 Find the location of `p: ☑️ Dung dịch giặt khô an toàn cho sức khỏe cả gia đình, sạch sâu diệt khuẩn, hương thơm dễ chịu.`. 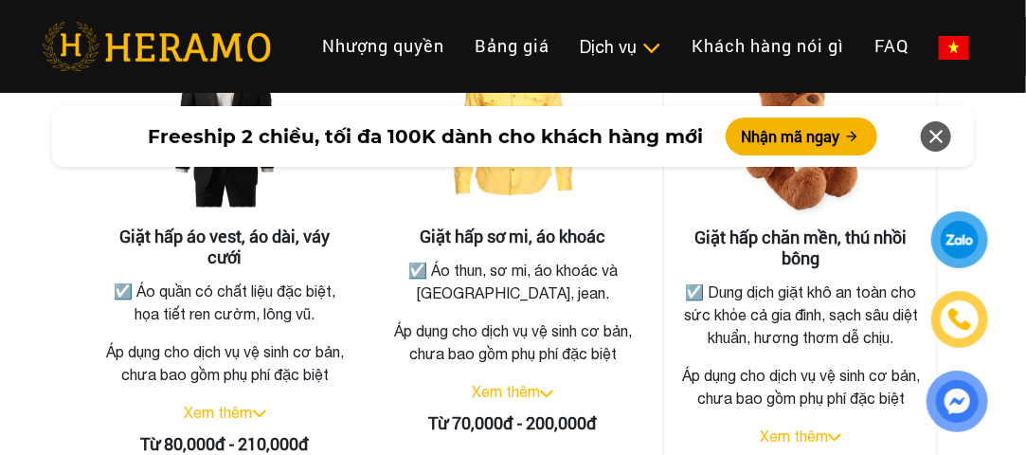

p: ☑️ Dung dịch giặt khô an toàn cho sức khỏe cả gia đình, sạch sâu diệt khuẩn, hương thơm dễ chịu. is located at coordinates (801, 315).